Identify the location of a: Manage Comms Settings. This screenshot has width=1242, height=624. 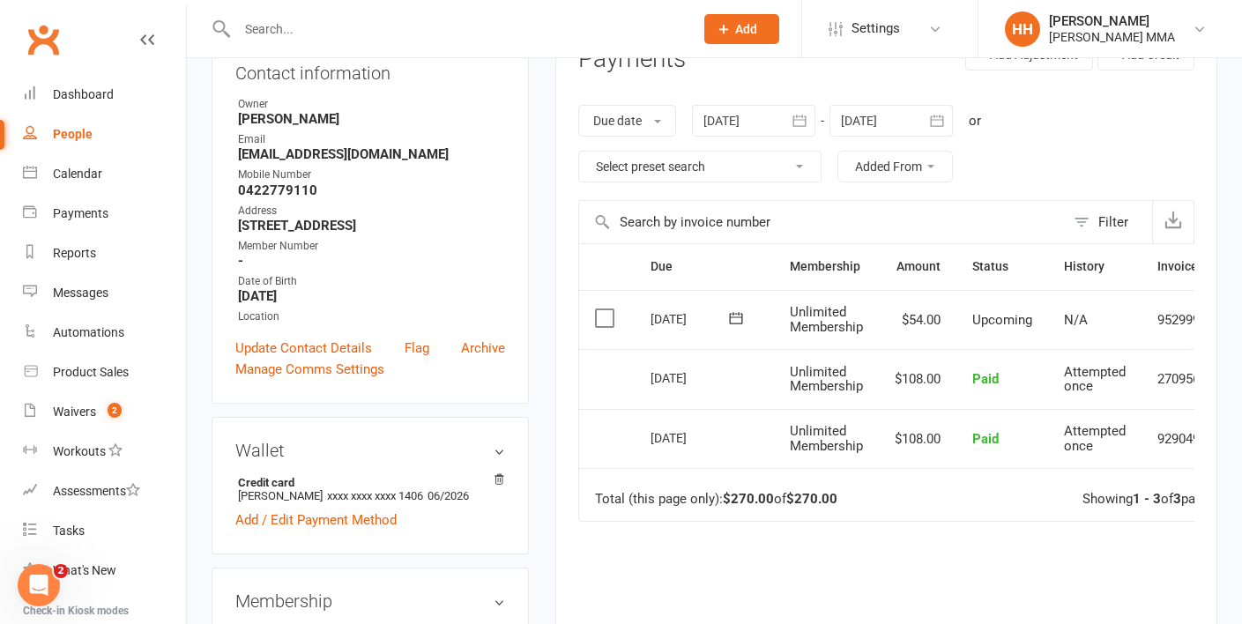
(309, 369).